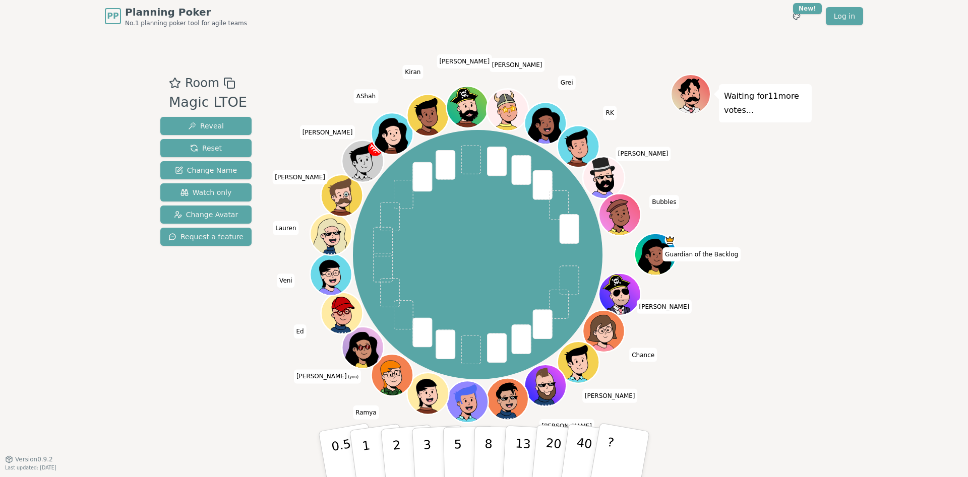 The image size is (968, 477). Describe the element at coordinates (797, 16) in the screenshot. I see `button: New!` at that location.